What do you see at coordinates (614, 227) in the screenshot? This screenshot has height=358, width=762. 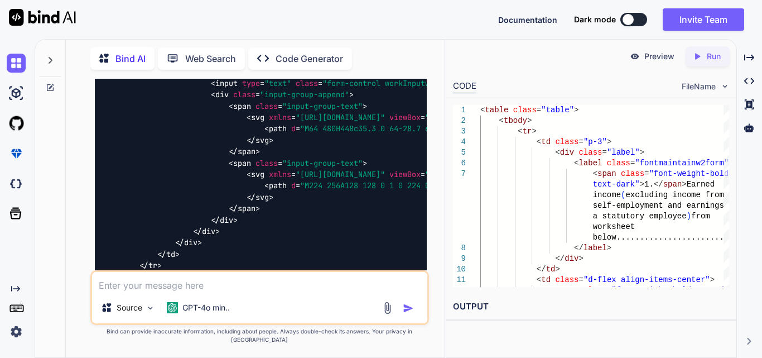 I see `span: worksheet` at bounding box center [614, 227].